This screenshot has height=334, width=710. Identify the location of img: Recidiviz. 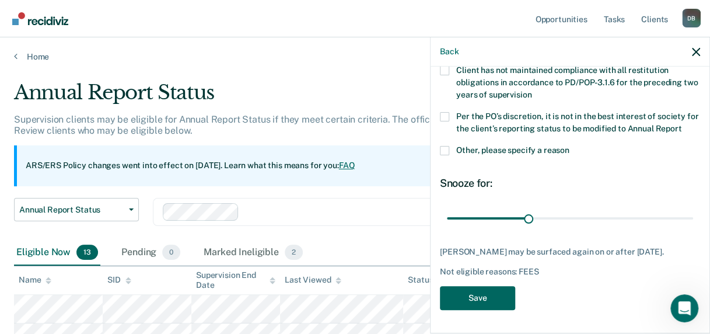
(40, 19).